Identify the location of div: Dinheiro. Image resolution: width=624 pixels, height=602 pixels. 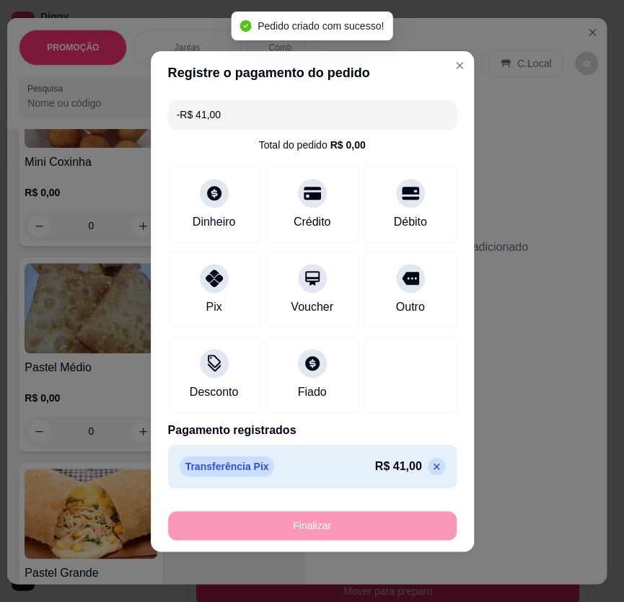
(214, 222).